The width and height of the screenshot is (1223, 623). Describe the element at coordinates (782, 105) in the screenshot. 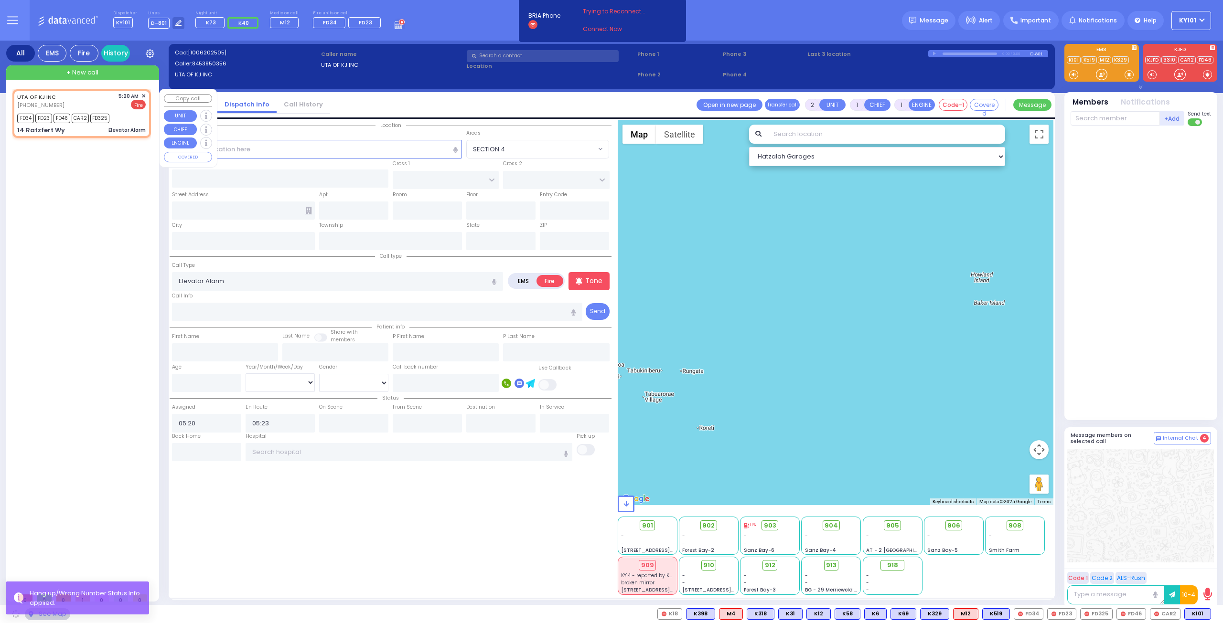

I see `button: Transfer call` at that location.